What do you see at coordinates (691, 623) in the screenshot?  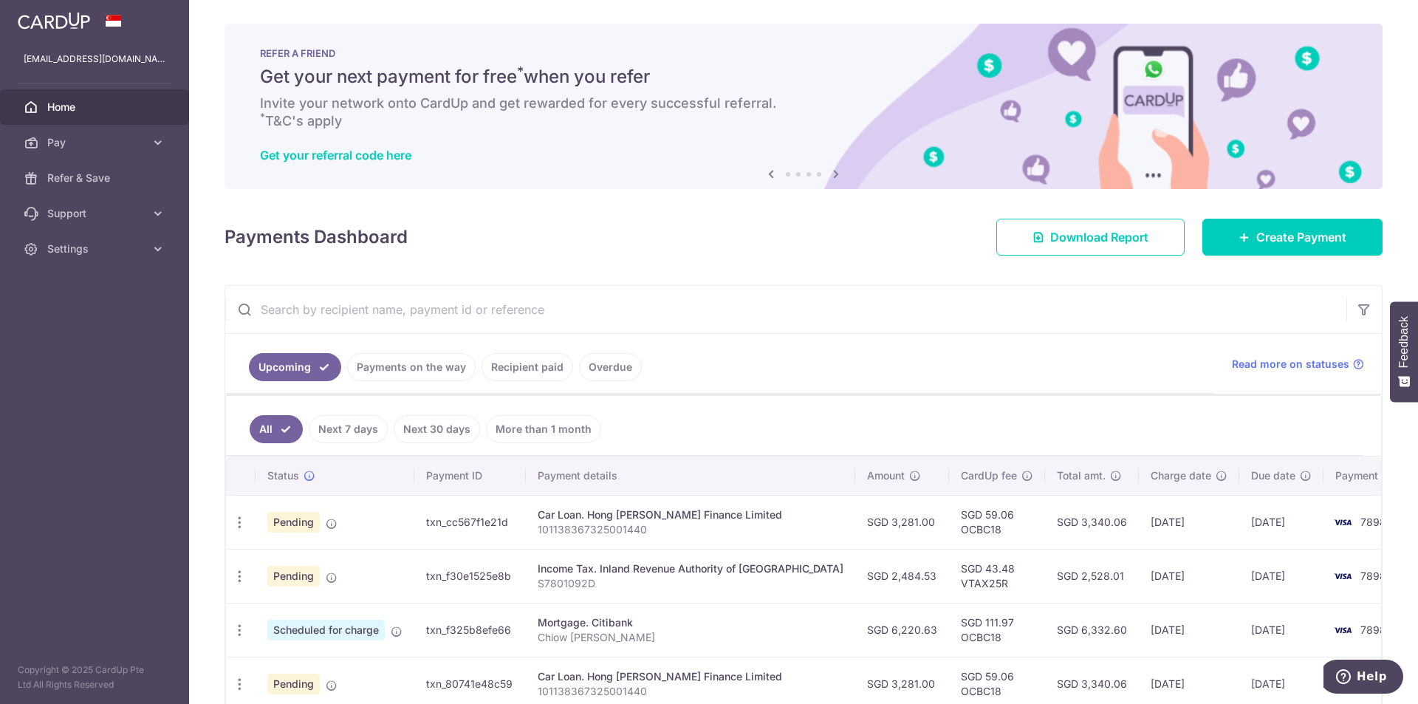 I see `div: Mortgage. Citibank` at bounding box center [691, 623].